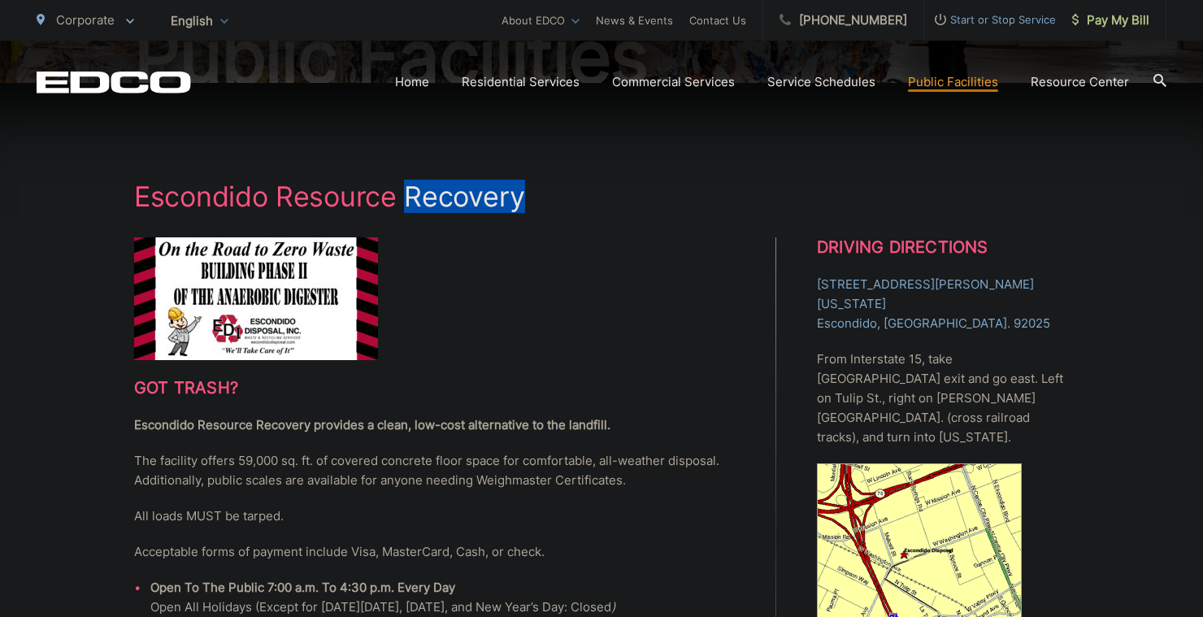 This screenshot has width=1203, height=617. Describe the element at coordinates (718, 20) in the screenshot. I see `a: Contact Us` at that location.